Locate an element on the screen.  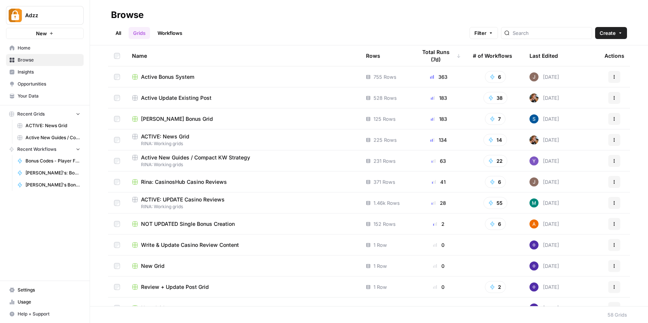
button: New is located at coordinates (45, 33).